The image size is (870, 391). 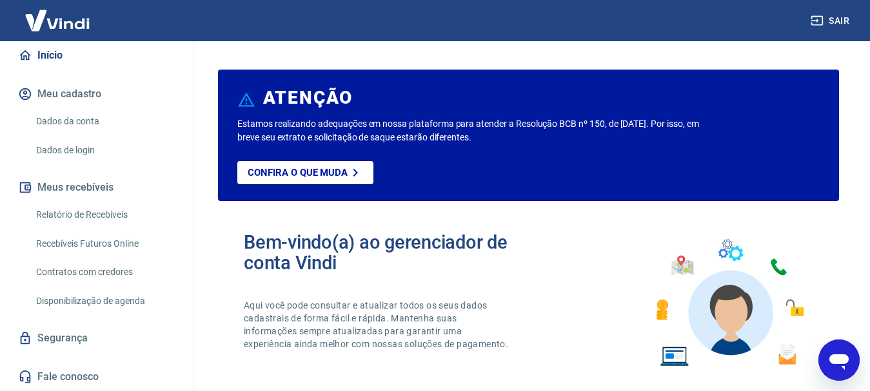 I want to click on a: Disponibilização de agenda, so click(x=104, y=301).